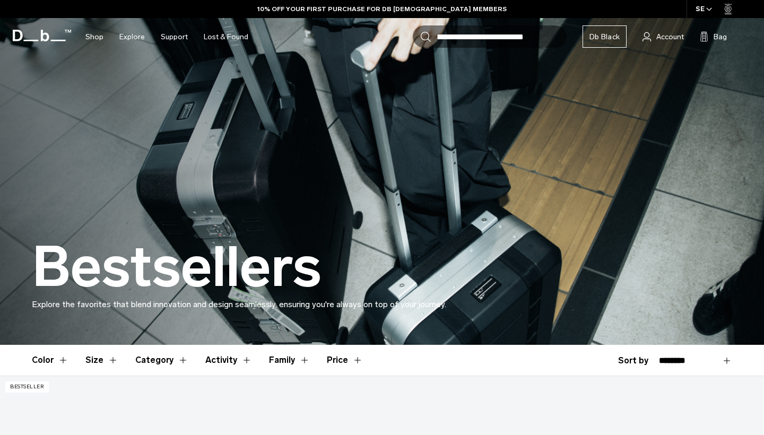  What do you see at coordinates (663, 37) in the screenshot?
I see `a: Account` at bounding box center [663, 37].